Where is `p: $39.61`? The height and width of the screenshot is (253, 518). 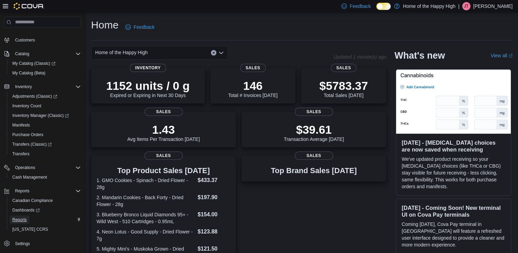 p: $39.61 is located at coordinates (314, 130).